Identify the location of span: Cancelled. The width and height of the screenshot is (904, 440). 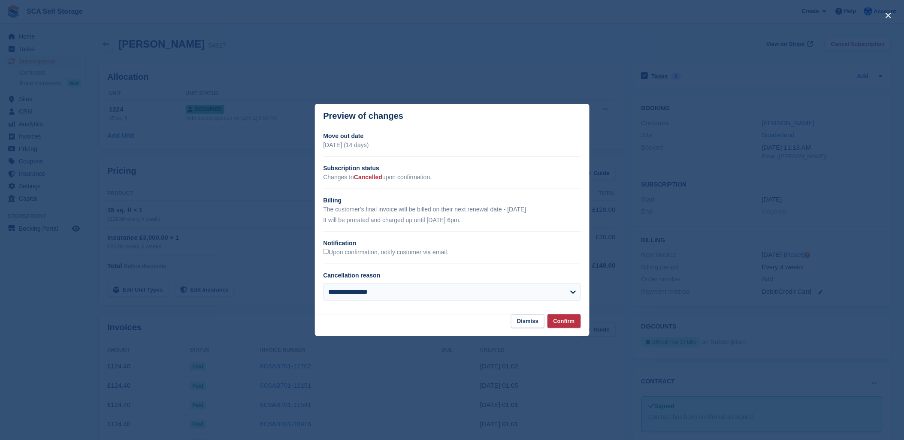
(368, 177).